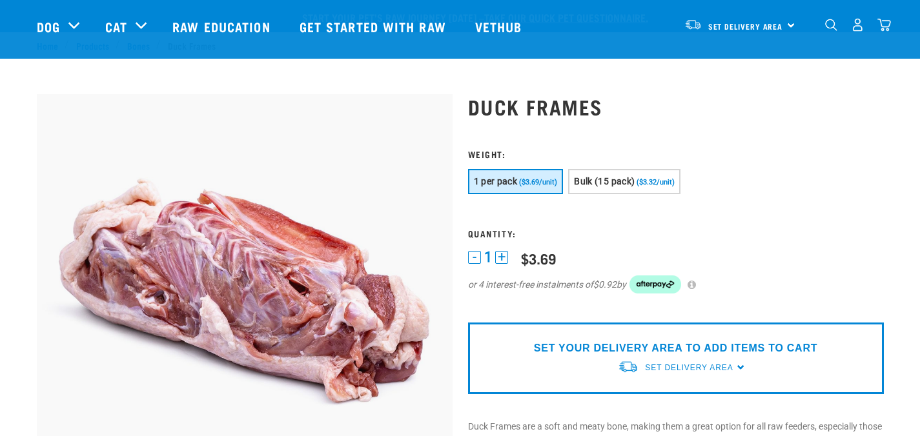 This screenshot has width=920, height=436. Describe the element at coordinates (538, 258) in the screenshot. I see `div: $3.69` at that location.